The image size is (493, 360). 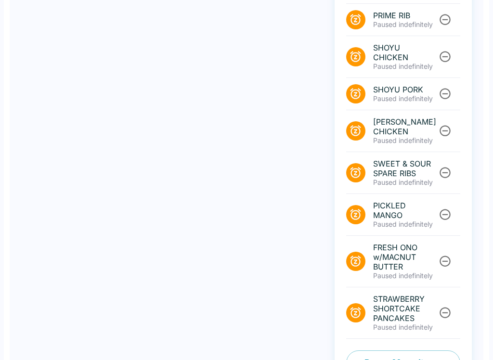 What do you see at coordinates (405, 52) in the screenshot?
I see `span: SHOYU CHICKEN` at bounding box center [405, 52].